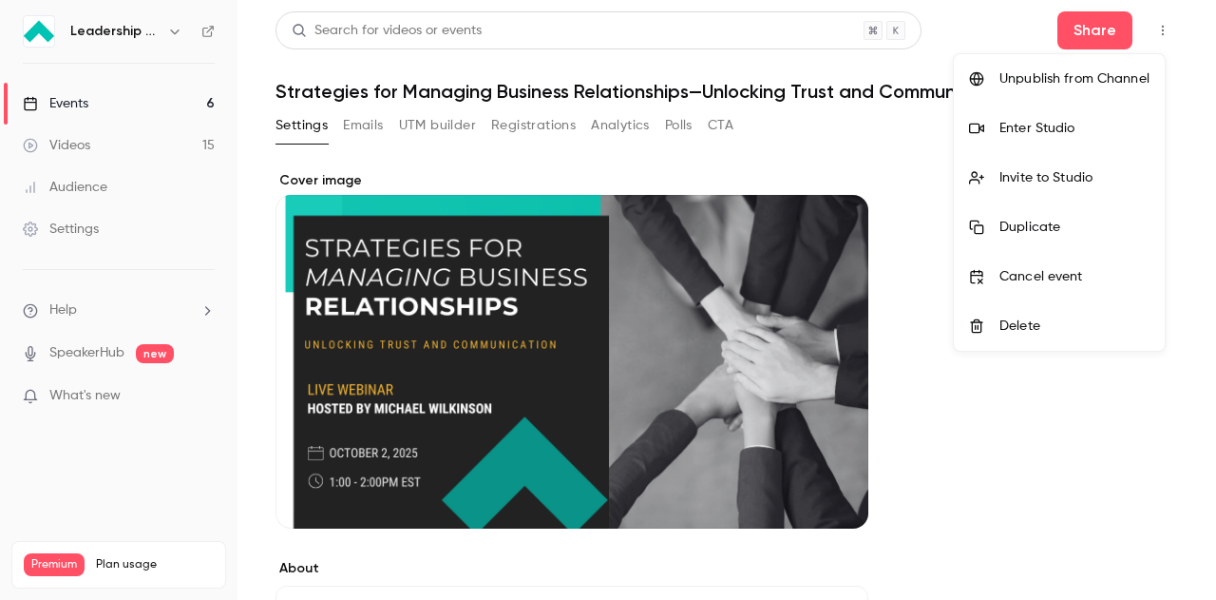  Describe the element at coordinates (1075, 128) in the screenshot. I see `div: Enter Studio` at that location.